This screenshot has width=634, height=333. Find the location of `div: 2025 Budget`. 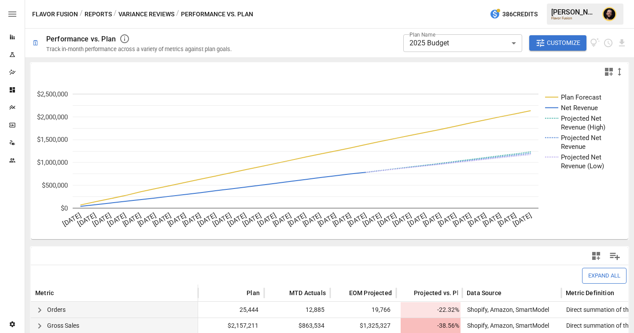

div: 2025 Budget is located at coordinates (463, 43).